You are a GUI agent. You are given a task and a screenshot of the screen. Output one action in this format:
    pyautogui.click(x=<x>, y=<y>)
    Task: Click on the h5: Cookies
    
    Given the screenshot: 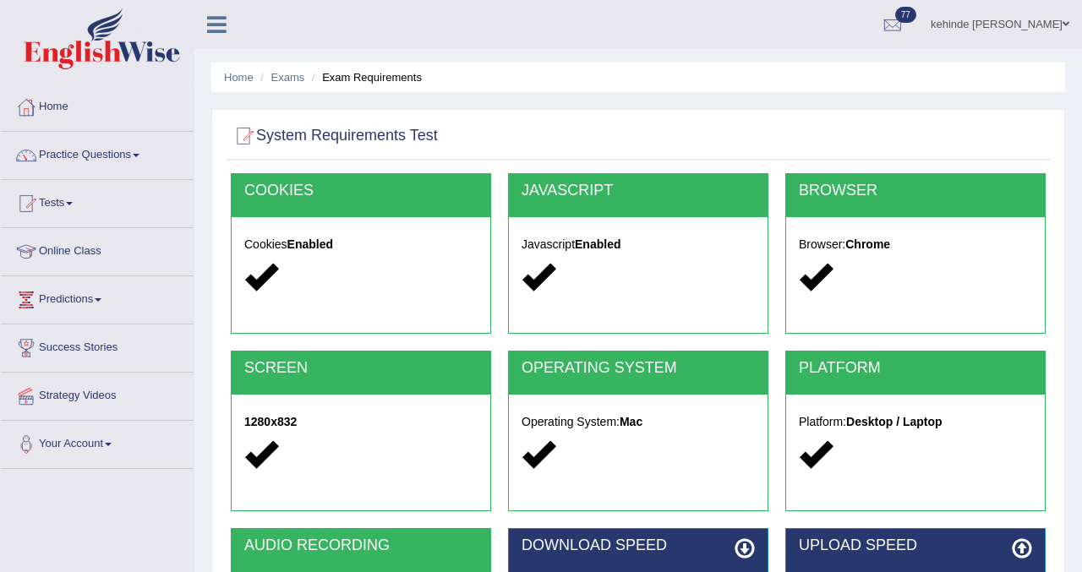 What is the action you would take?
    pyautogui.click(x=361, y=244)
    